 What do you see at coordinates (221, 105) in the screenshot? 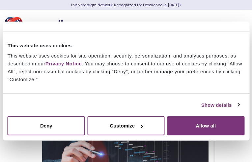
I see `a: Show details` at bounding box center [221, 105].